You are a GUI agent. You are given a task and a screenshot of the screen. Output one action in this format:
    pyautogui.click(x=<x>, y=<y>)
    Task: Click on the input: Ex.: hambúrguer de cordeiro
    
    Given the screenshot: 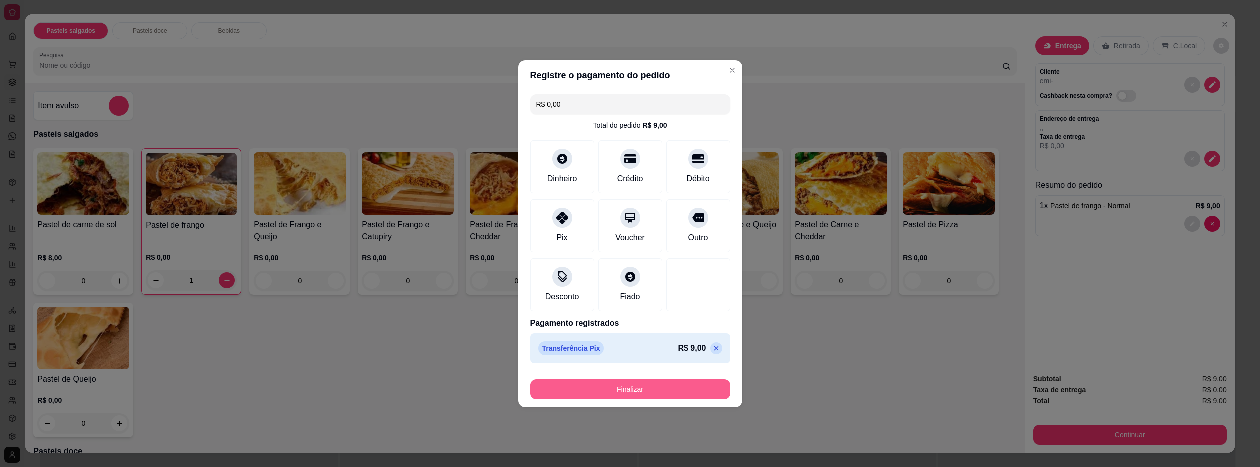 What is the action you would take?
    pyautogui.click(x=630, y=104)
    